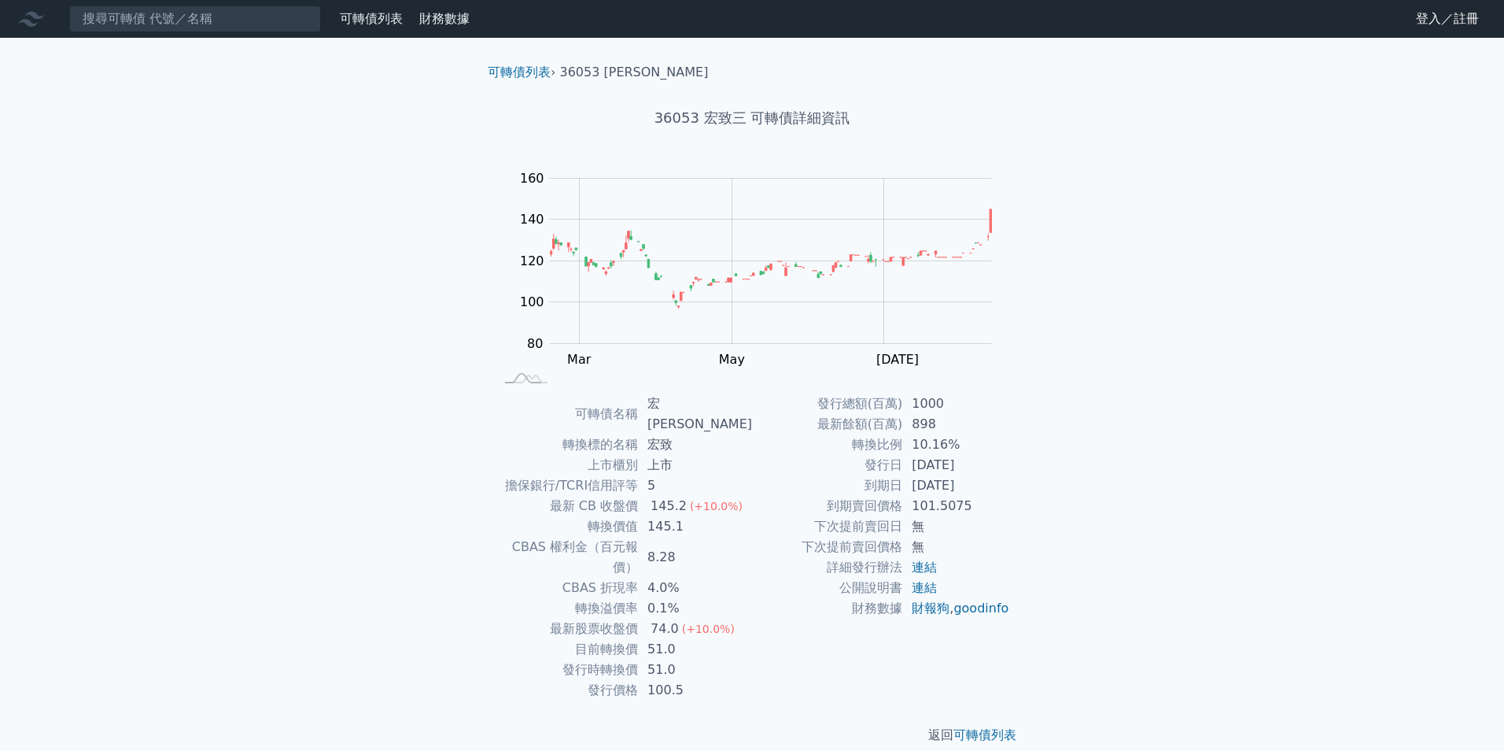 Image resolution: width=1504 pixels, height=751 pixels. Describe the element at coordinates (195, 19) in the screenshot. I see `input: 搜尋可轉債 代號／名稱` at that location.